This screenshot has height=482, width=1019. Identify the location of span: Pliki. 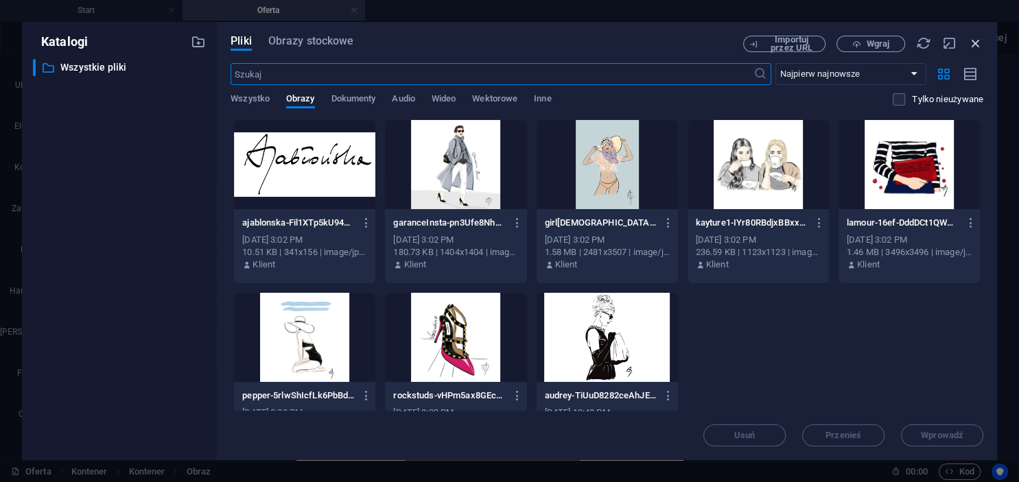
(241, 41).